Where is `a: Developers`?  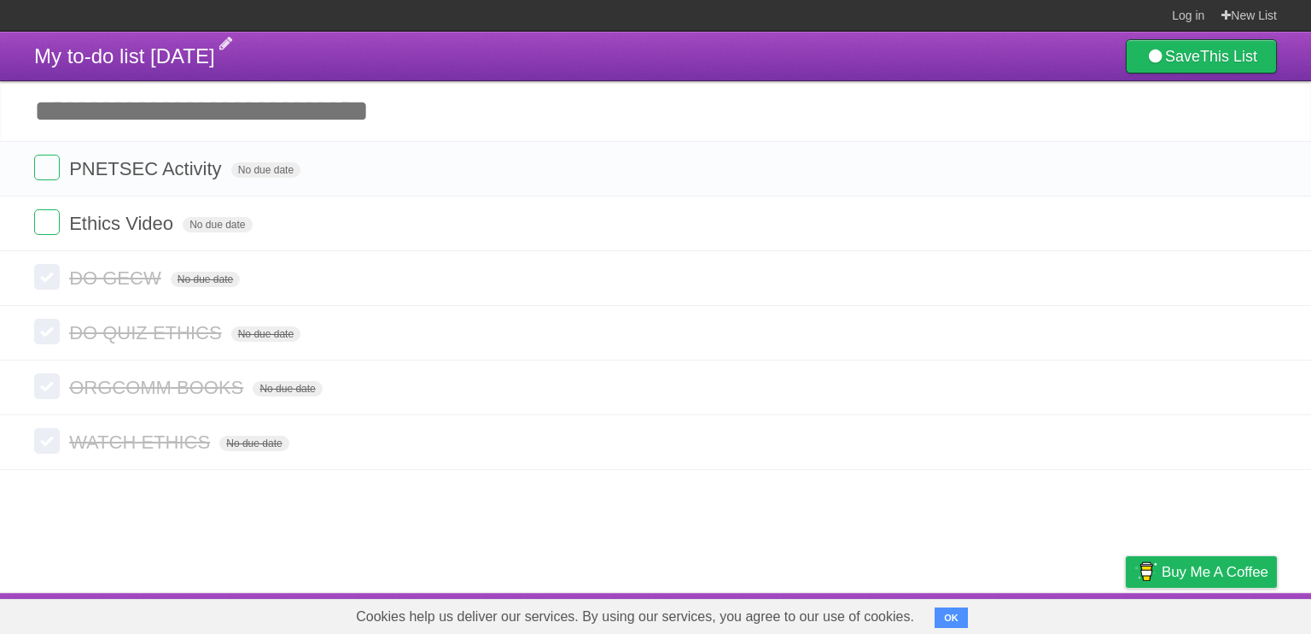
a: Developers is located at coordinates (990, 613).